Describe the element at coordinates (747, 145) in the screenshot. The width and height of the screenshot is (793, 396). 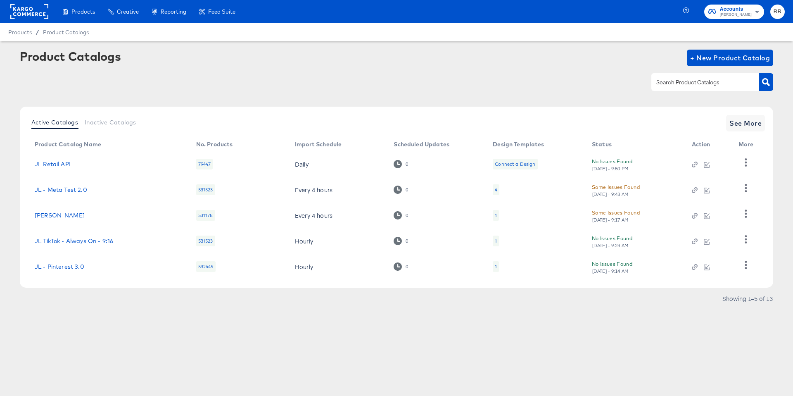
I see `th: More` at that location.